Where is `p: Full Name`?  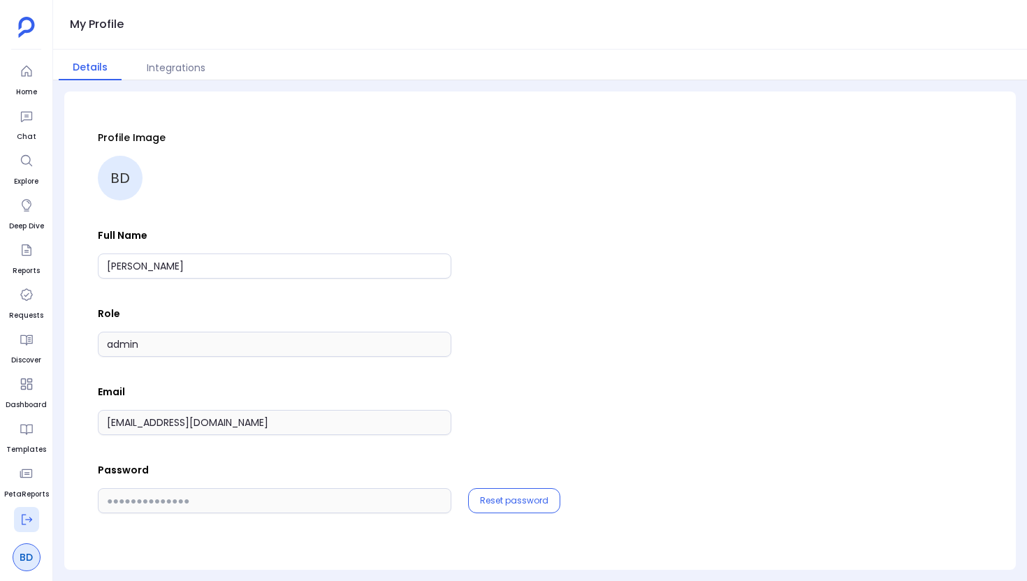
p: Full Name is located at coordinates (540, 236).